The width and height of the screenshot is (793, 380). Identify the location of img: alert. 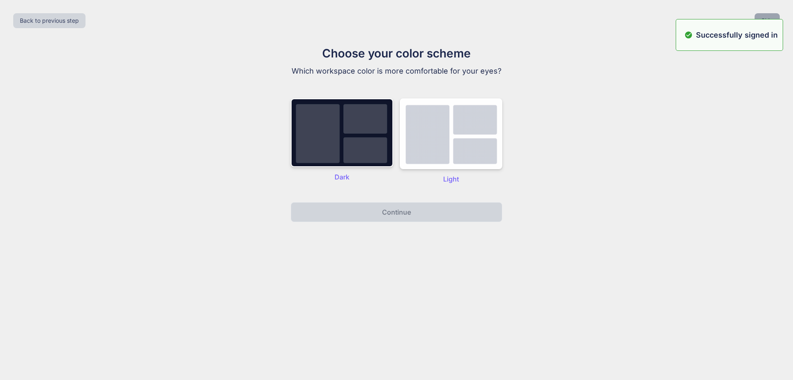
(689, 35).